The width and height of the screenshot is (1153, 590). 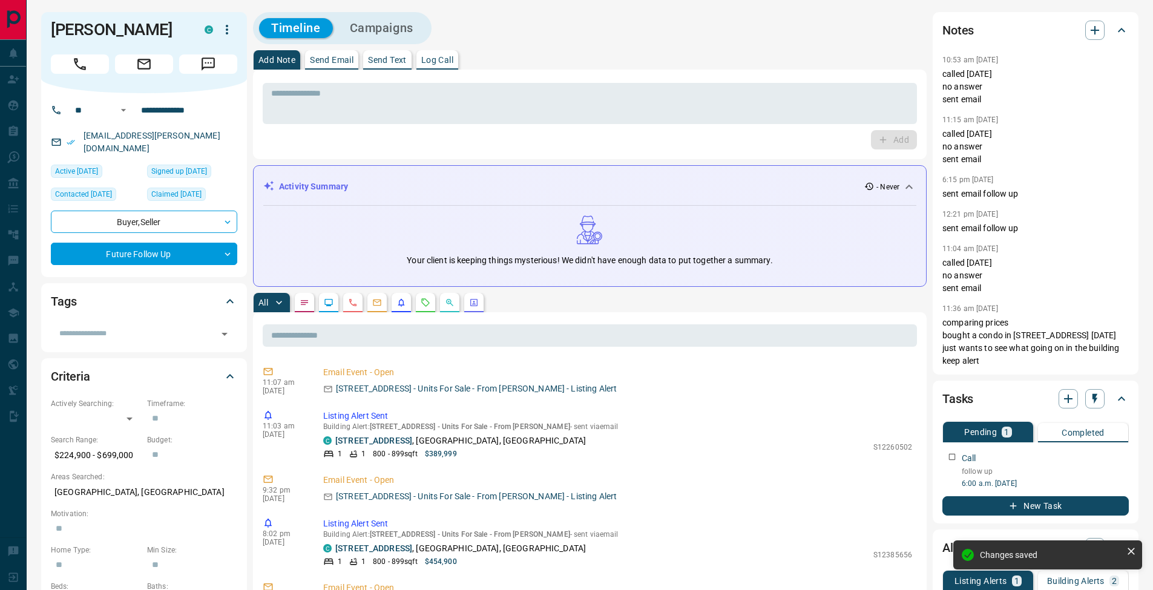 What do you see at coordinates (1035, 548) in the screenshot?
I see `div: Alerts` at bounding box center [1035, 548].